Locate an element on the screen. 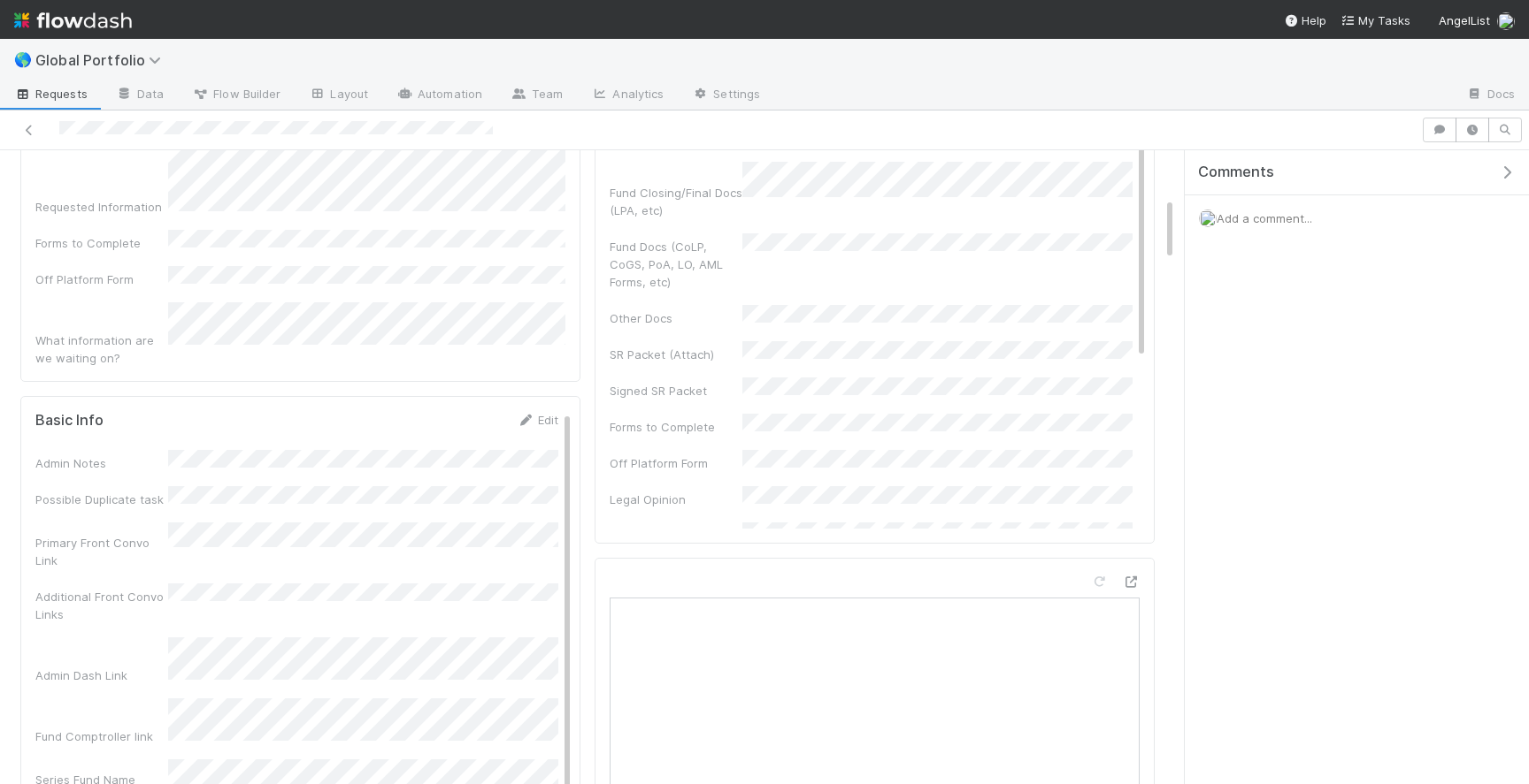  a: Data is located at coordinates (139, 96).